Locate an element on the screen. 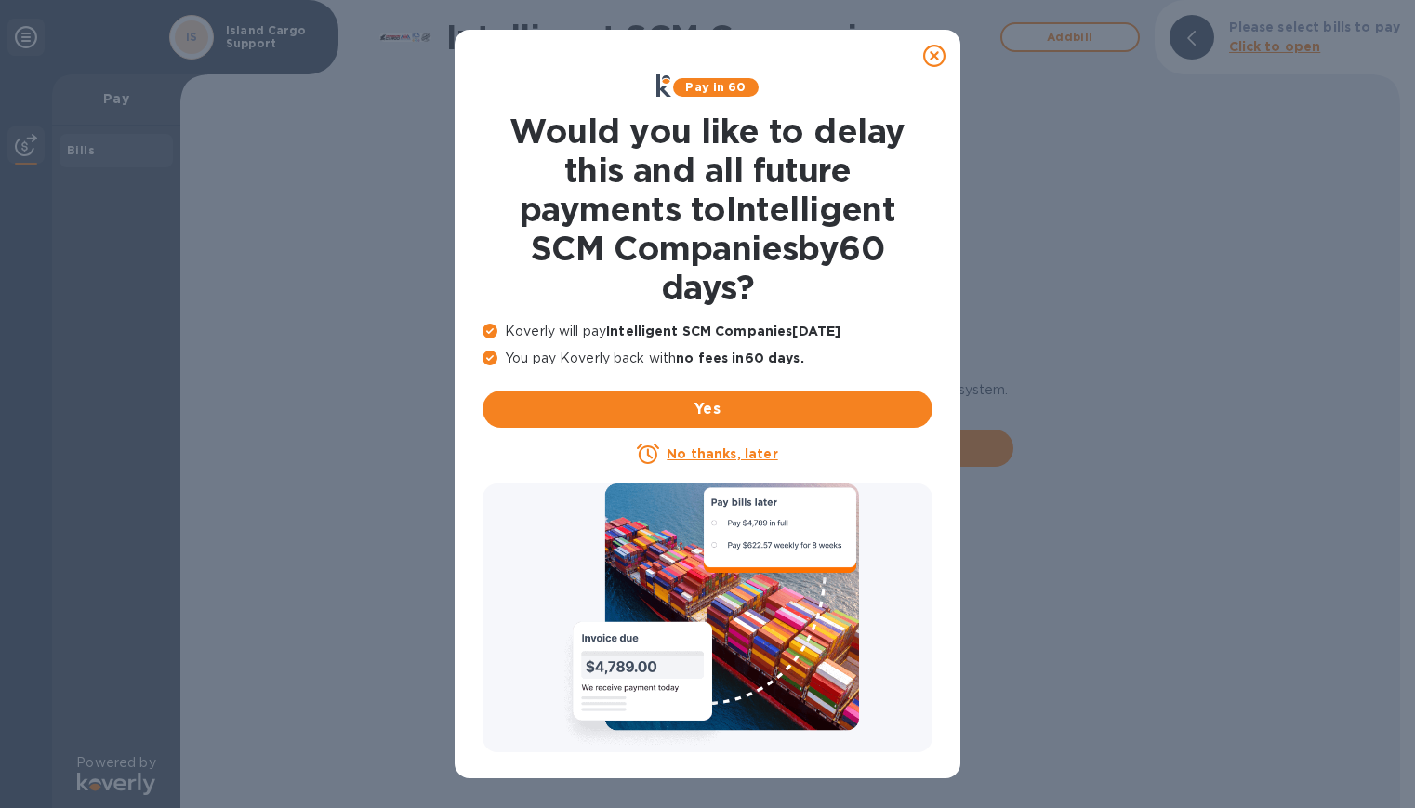 The width and height of the screenshot is (1415, 808). b: no fees in 60 days . is located at coordinates (739, 358).